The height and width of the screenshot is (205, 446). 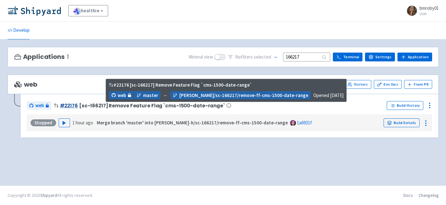 What do you see at coordinates (420, 11) in the screenshot?
I see `a: bmroby01 User` at bounding box center [420, 11].